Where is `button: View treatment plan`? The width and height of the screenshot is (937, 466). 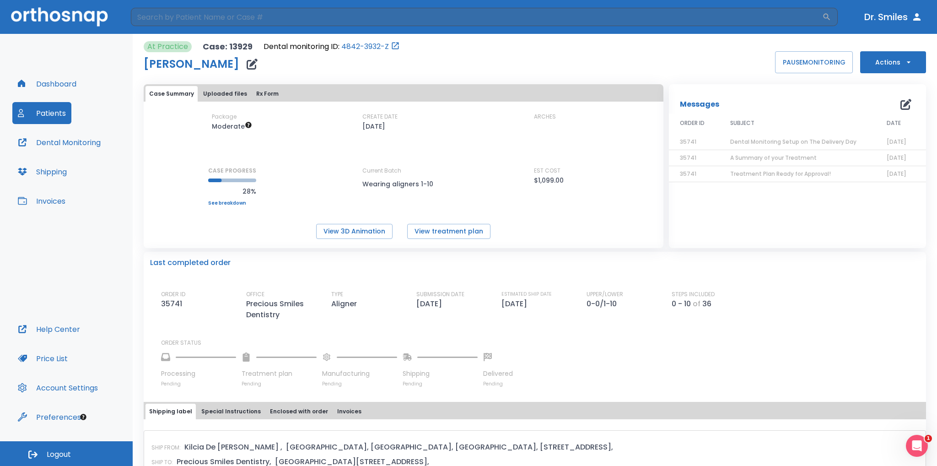
button: View treatment plan is located at coordinates (449, 231).